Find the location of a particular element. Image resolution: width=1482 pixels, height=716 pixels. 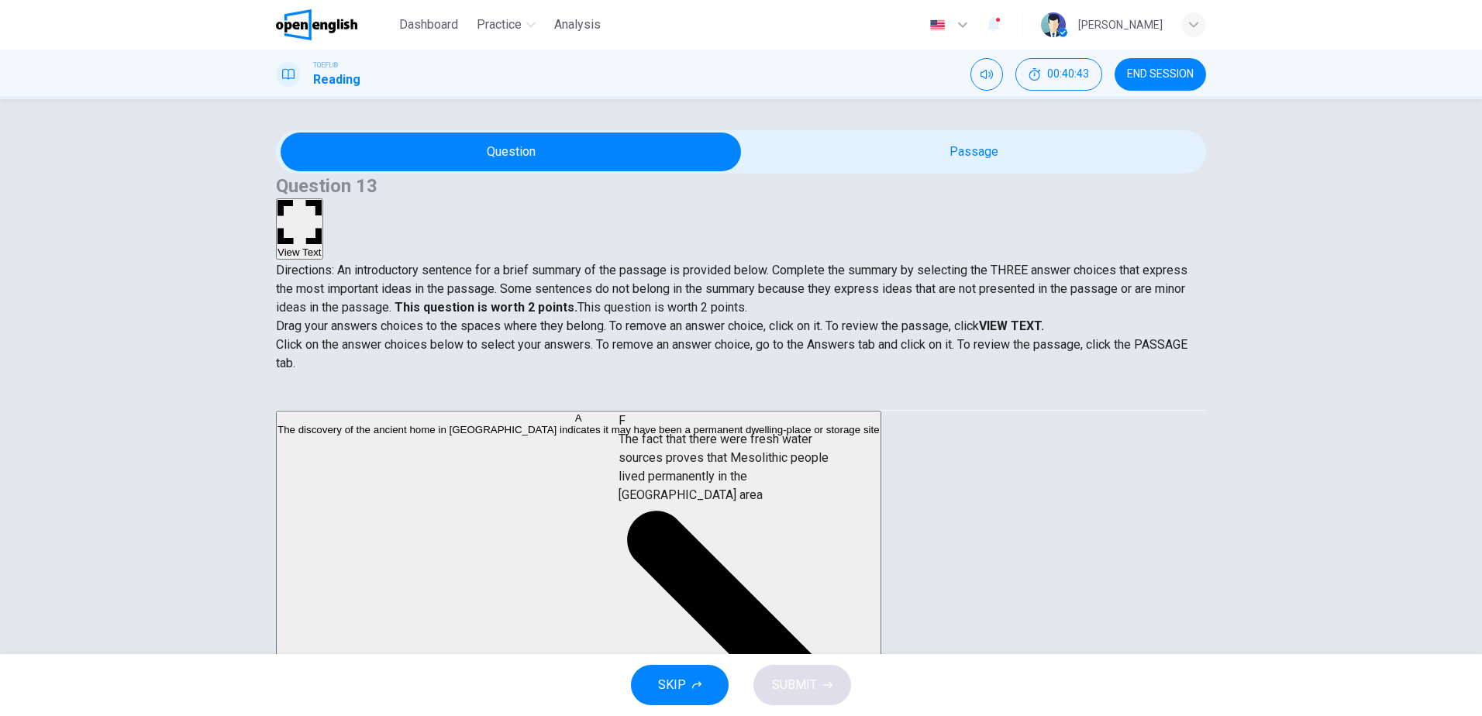

div: Mute is located at coordinates (987, 74).